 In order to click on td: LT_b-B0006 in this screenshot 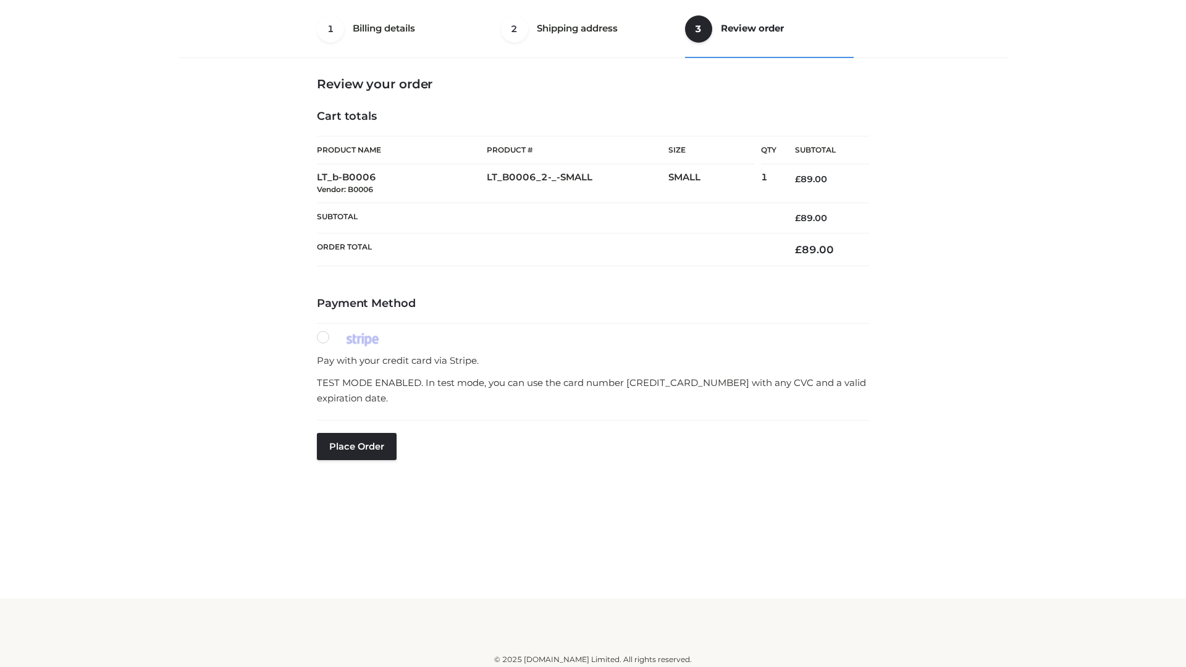, I will do `click(401, 183)`.